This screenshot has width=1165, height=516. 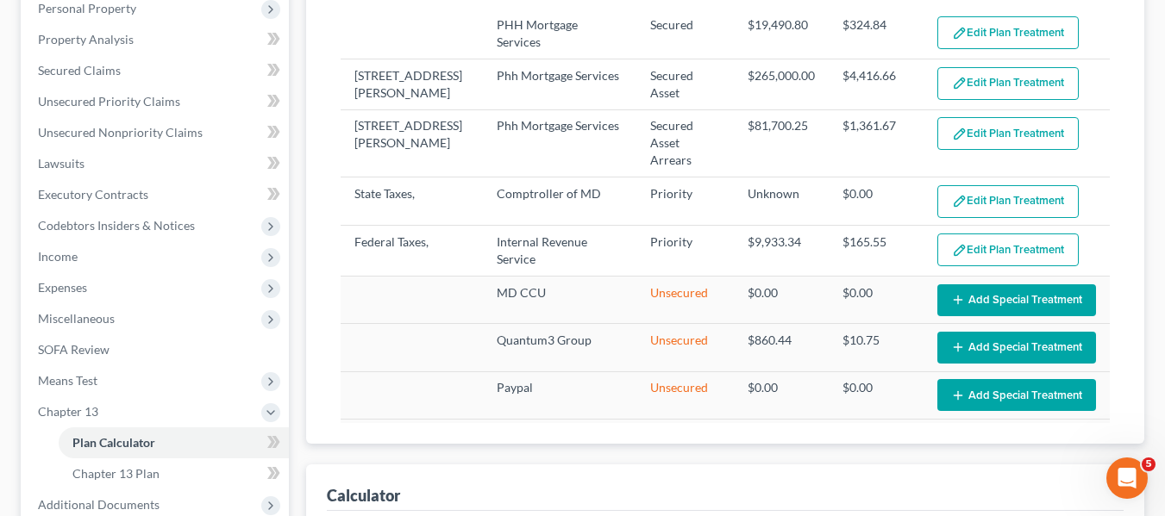 I want to click on span: SOFA Review, so click(x=73, y=349).